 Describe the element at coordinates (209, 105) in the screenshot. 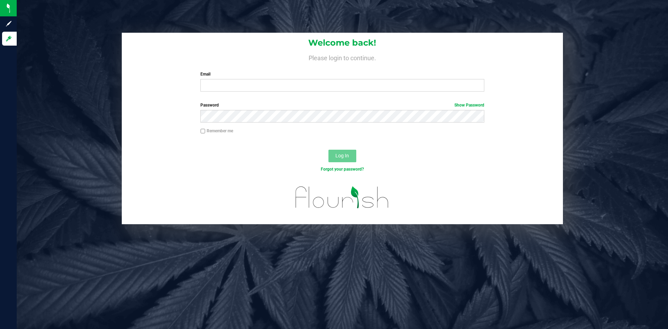

I see `span: Password` at that location.